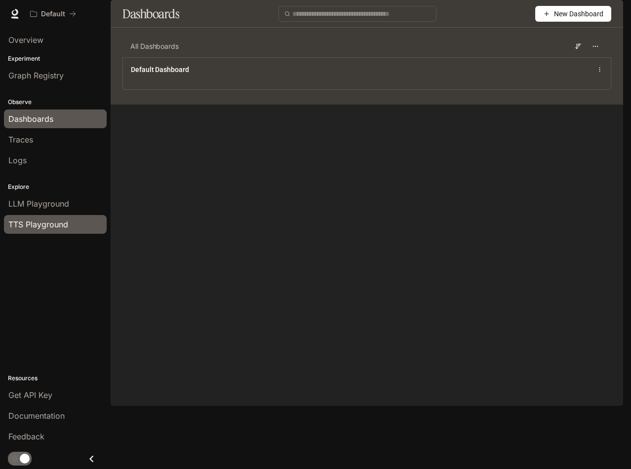  I want to click on h1: Dashboards, so click(151, 14).